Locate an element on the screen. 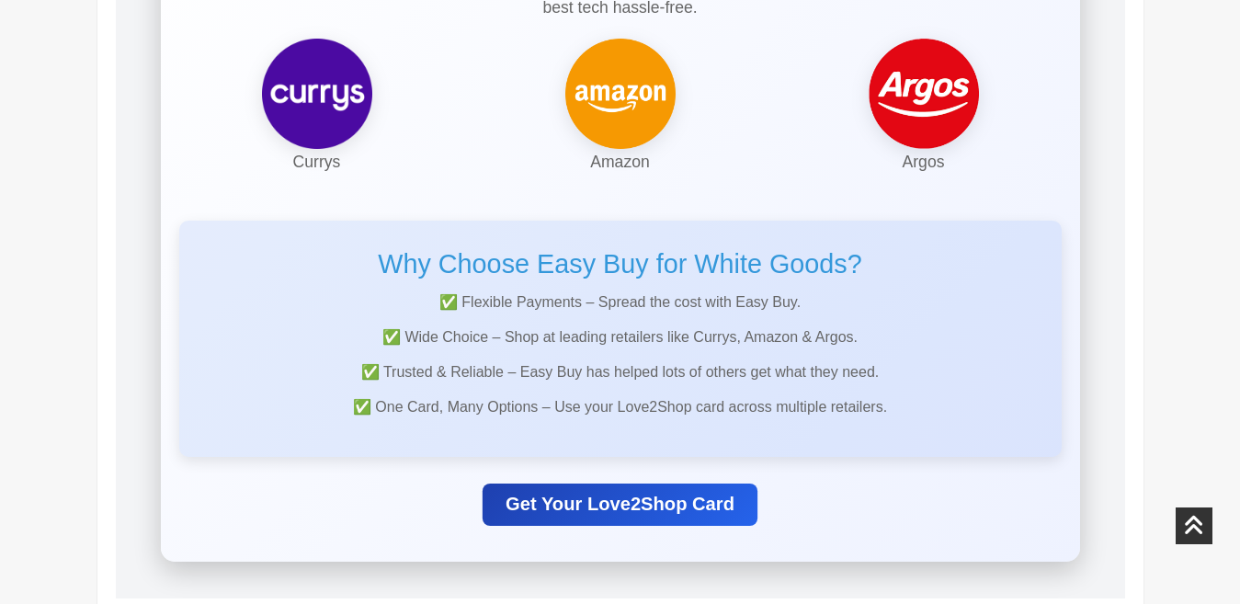 This screenshot has height=604, width=1240. img: Amazon is located at coordinates (620, 94).